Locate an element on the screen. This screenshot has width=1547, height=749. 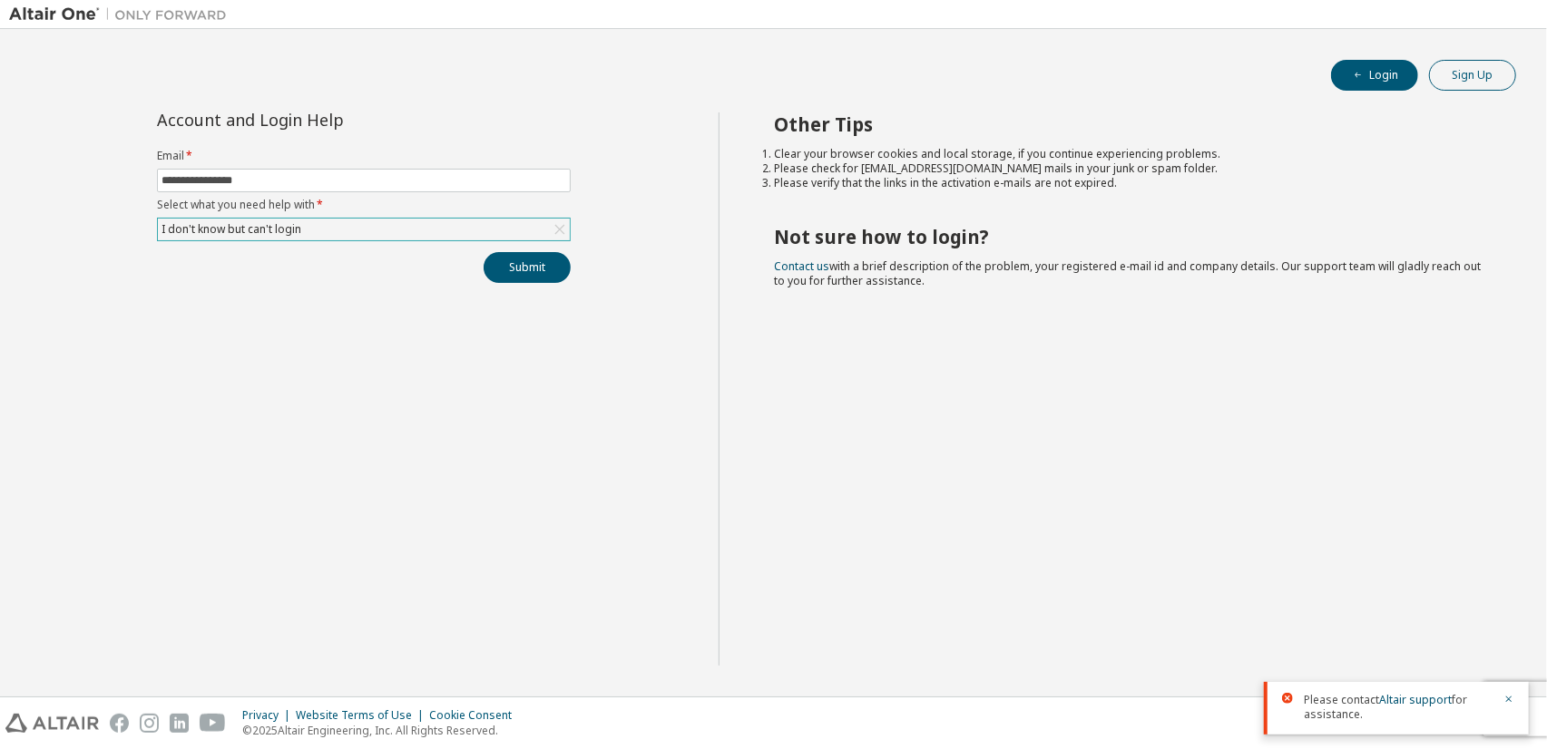
label: Select what you need help with is located at coordinates (364, 205).